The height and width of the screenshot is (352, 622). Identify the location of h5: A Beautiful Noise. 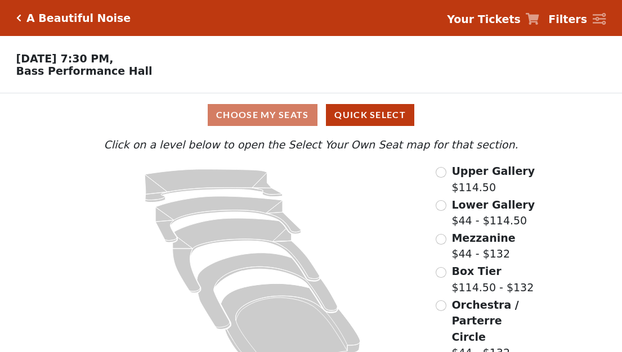
(78, 18).